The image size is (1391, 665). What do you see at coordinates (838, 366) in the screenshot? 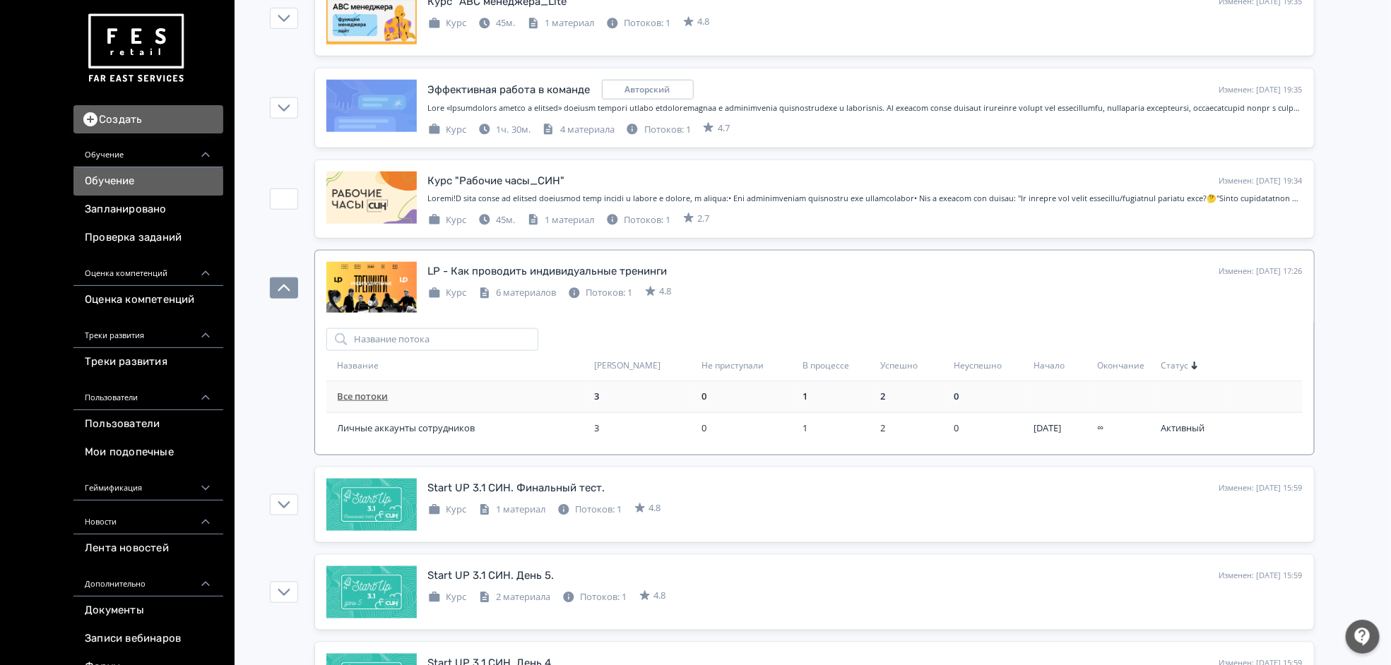
I see `div: В процессе` at bounding box center [838, 366].